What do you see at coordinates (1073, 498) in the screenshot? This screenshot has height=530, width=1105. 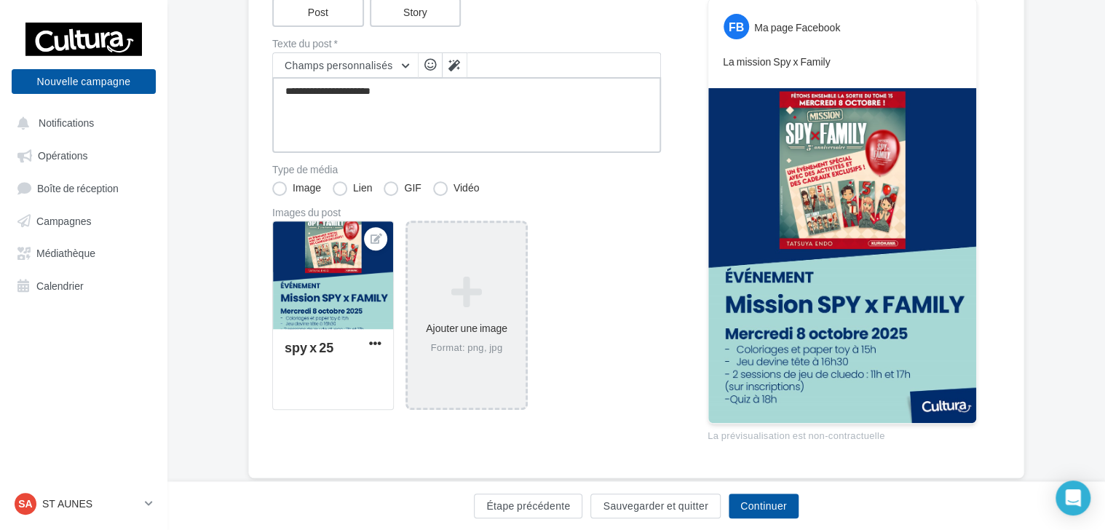 I see `div: Open Intercom Messenger` at bounding box center [1073, 498].